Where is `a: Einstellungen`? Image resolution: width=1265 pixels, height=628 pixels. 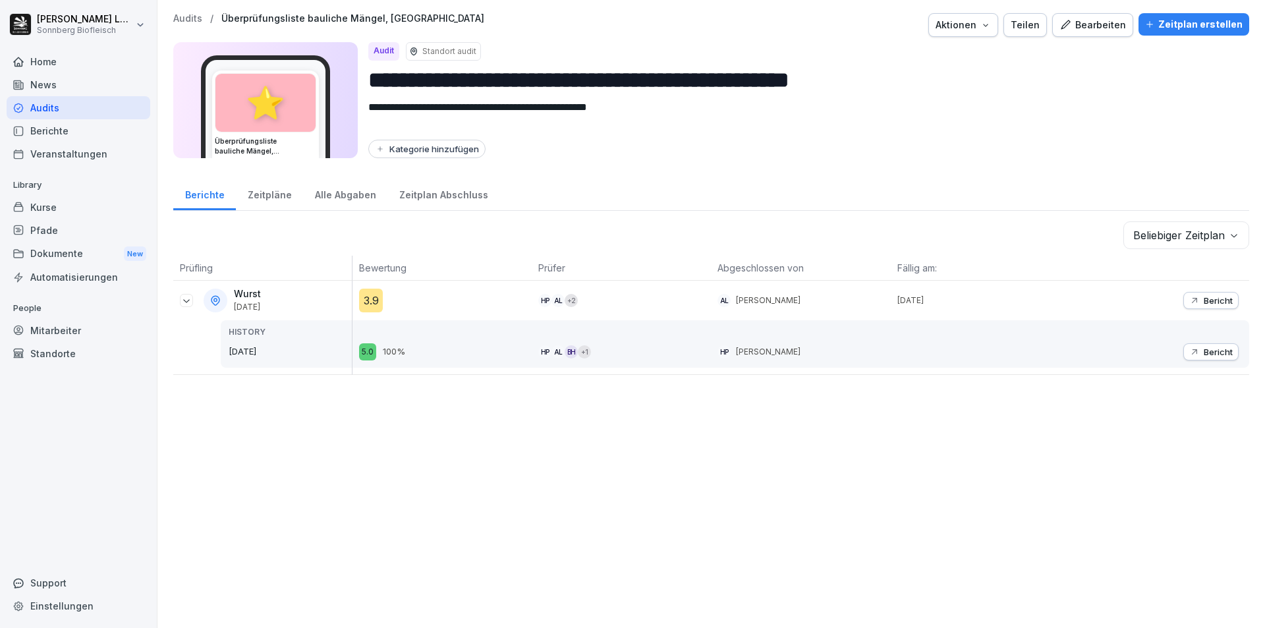
a: Einstellungen is located at coordinates (78, 605).